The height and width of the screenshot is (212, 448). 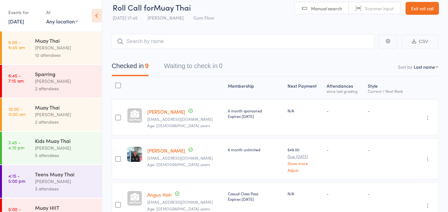 I want to click on div: Last name, so click(x=424, y=67).